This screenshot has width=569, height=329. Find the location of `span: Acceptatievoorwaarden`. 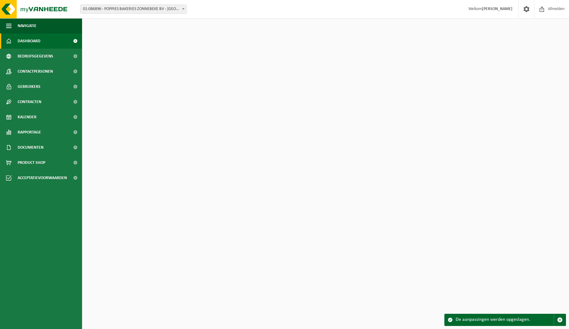

span: Acceptatievoorwaarden is located at coordinates (42, 178).